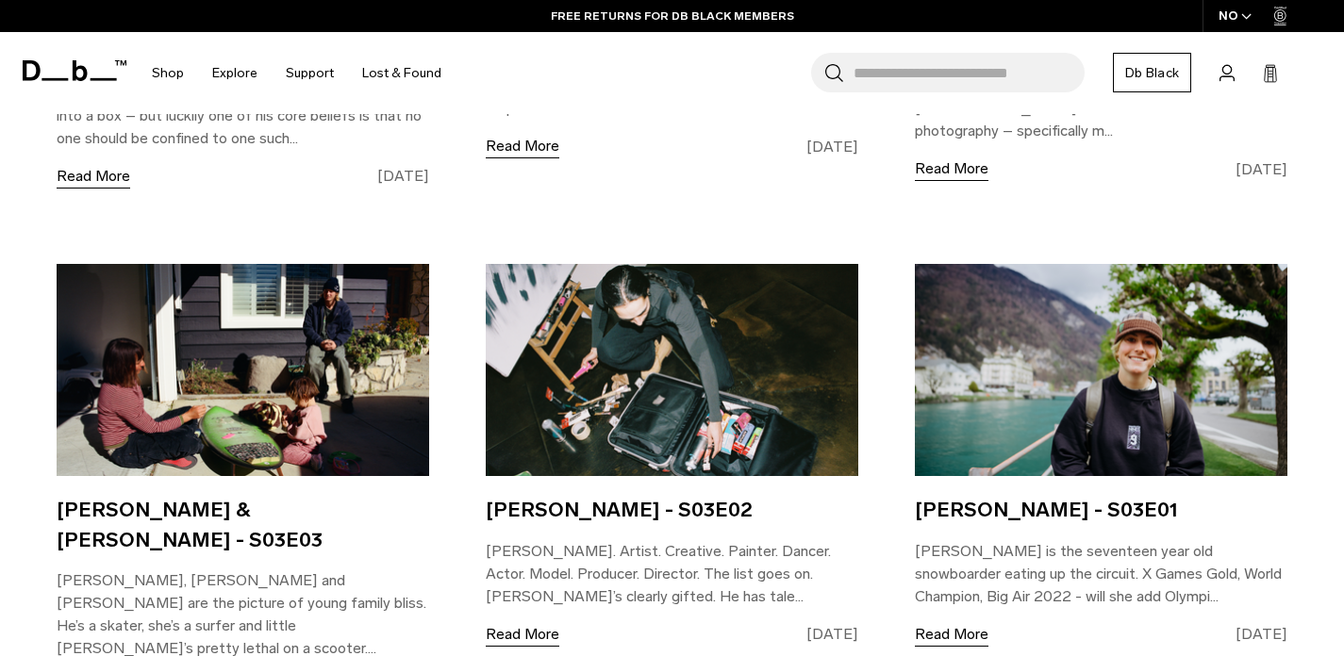 This screenshot has width=1344, height=656. Describe the element at coordinates (1151, 73) in the screenshot. I see `a: Db Black` at that location.